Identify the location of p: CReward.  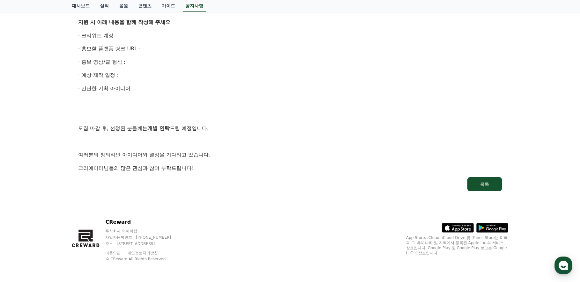
(144, 222).